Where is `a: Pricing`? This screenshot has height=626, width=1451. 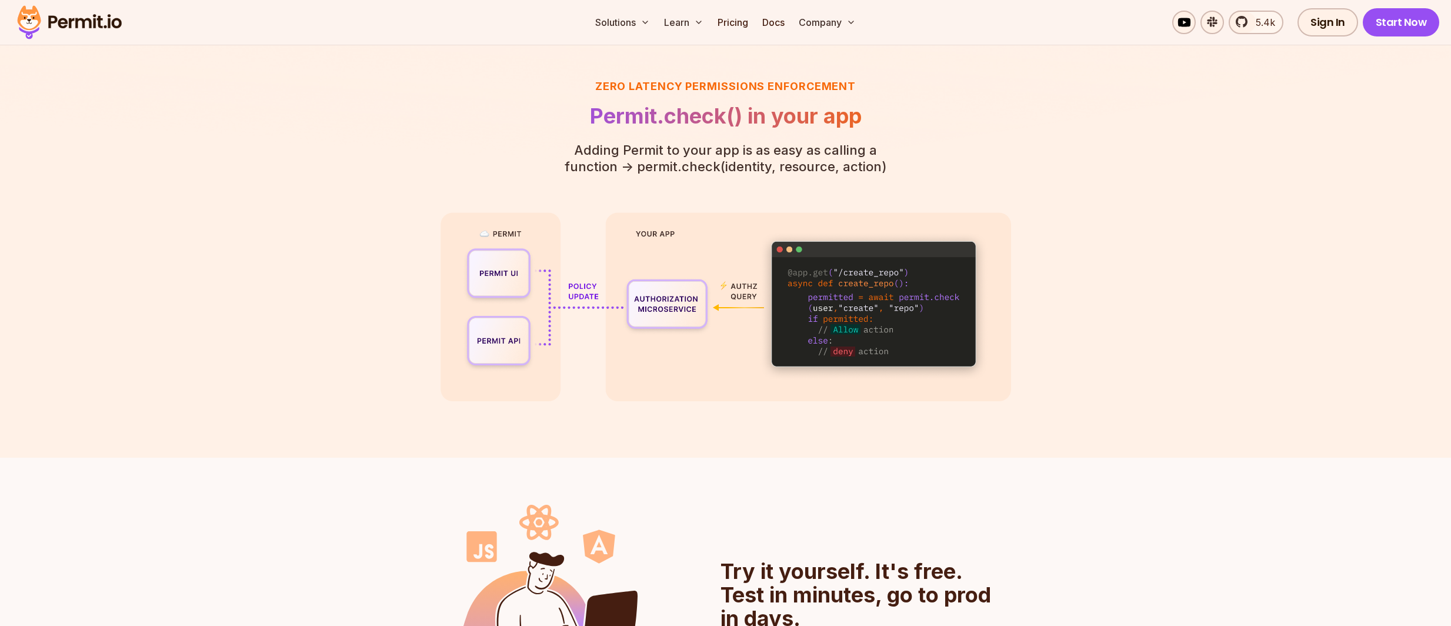 a: Pricing is located at coordinates (733, 22).